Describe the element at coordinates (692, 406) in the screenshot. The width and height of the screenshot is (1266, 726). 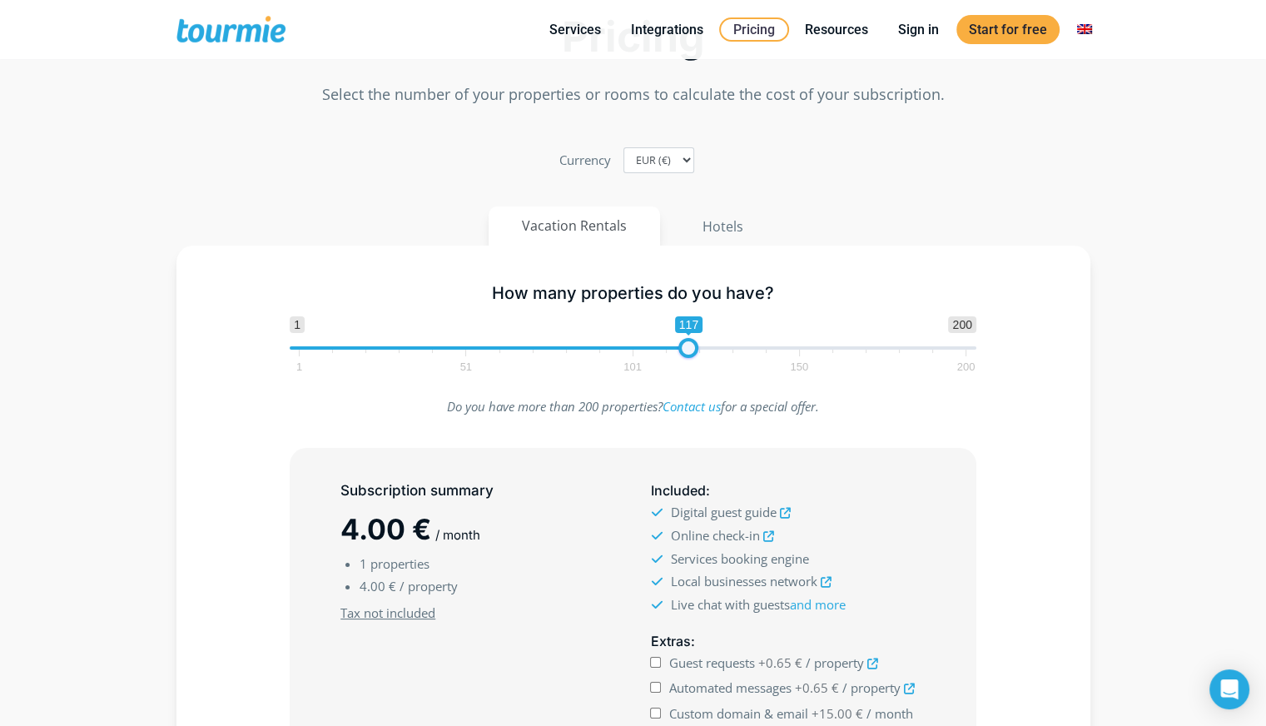
I see `a: Contact us` at that location.